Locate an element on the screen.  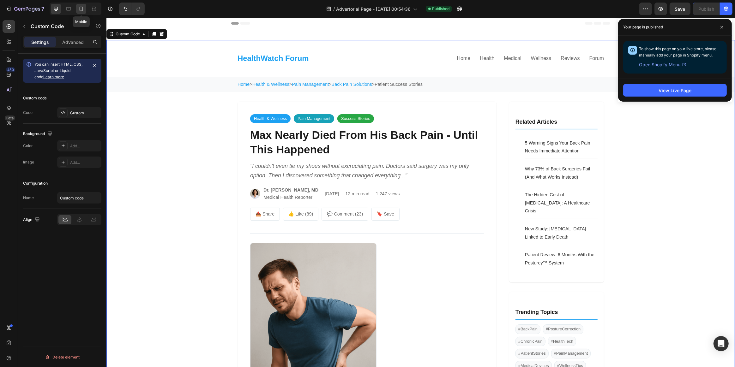
a: #PatientStories is located at coordinates (425, 336).